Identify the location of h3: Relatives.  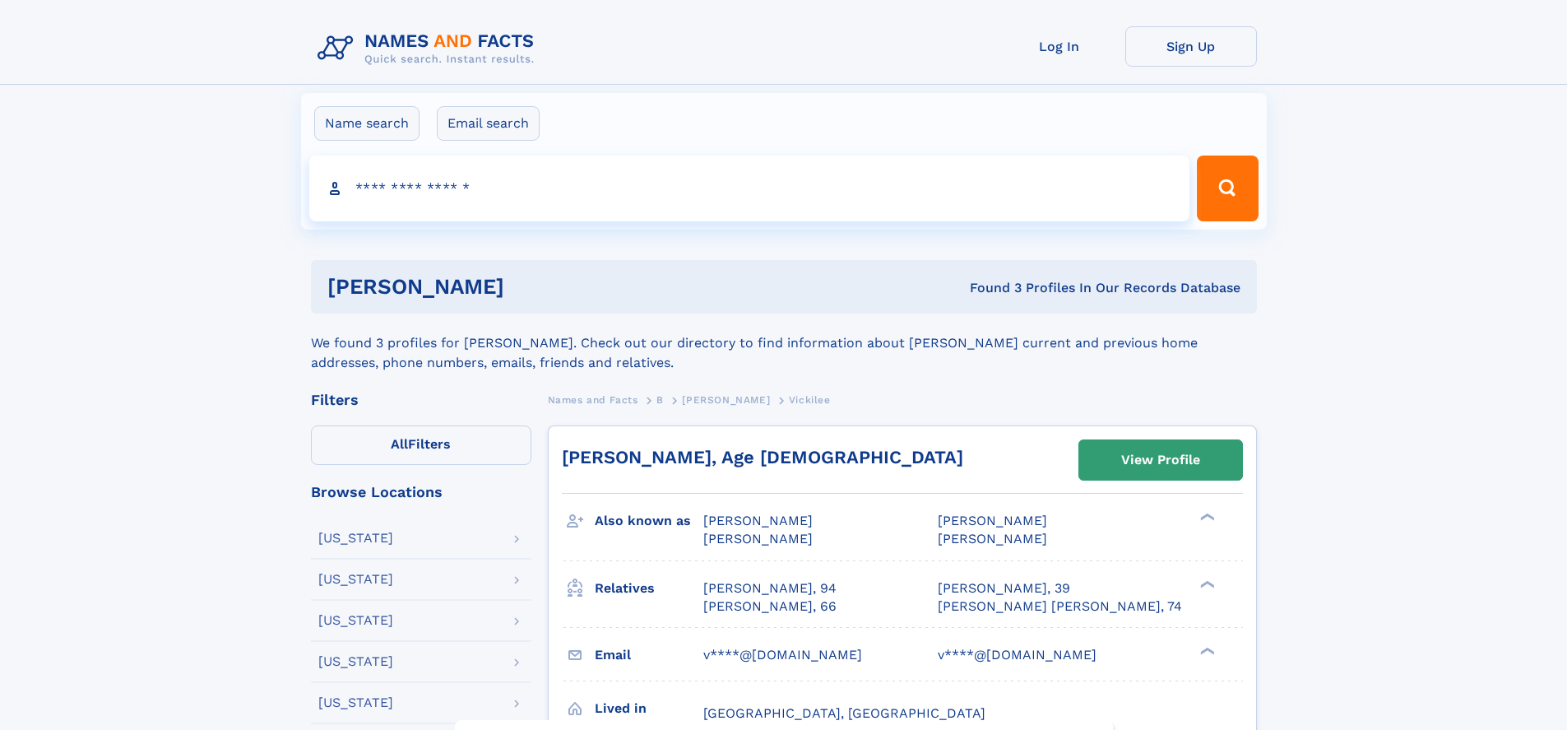
(649, 588).